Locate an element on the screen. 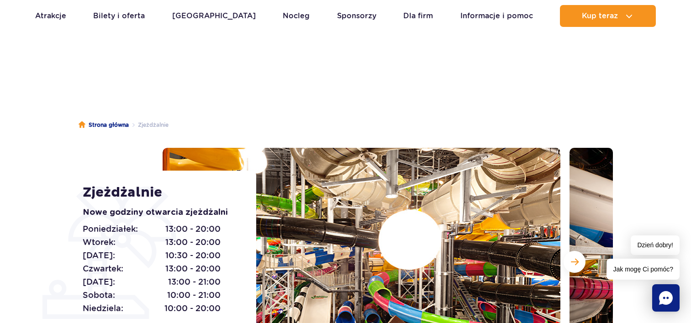 This screenshot has width=691, height=323. li: Zjeżdżalnie is located at coordinates (148, 125).